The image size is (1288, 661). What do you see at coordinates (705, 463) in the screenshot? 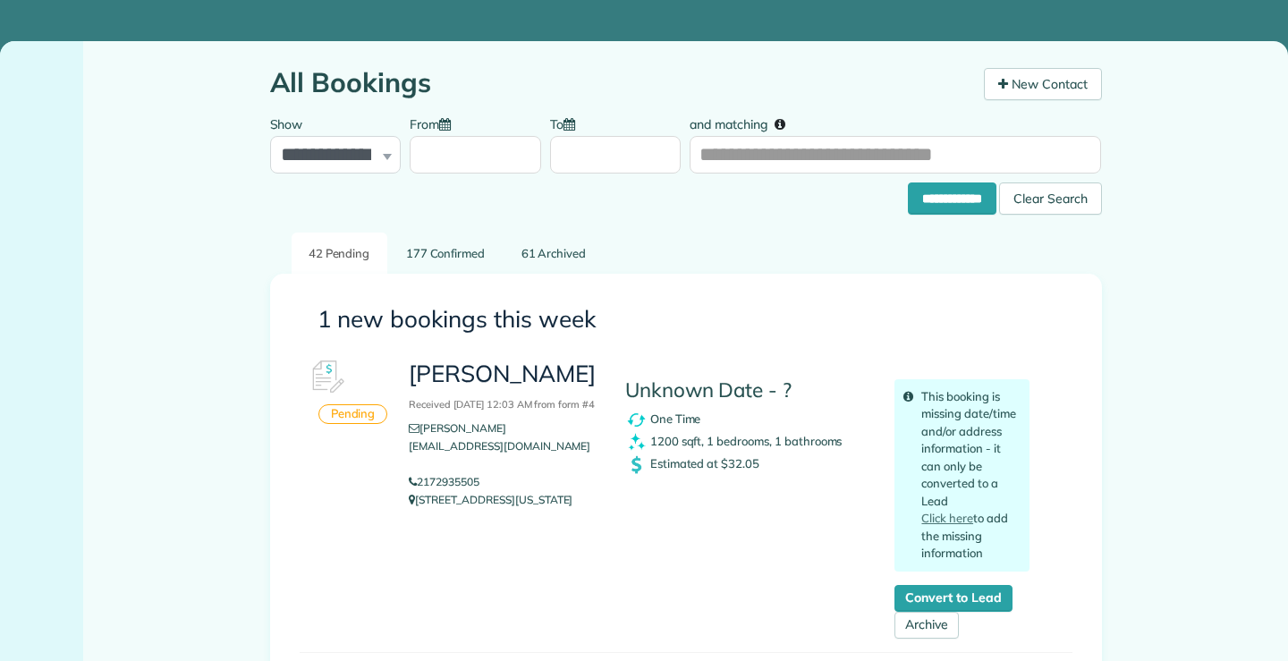
I see `span: Estimated at $32.05` at bounding box center [705, 463].